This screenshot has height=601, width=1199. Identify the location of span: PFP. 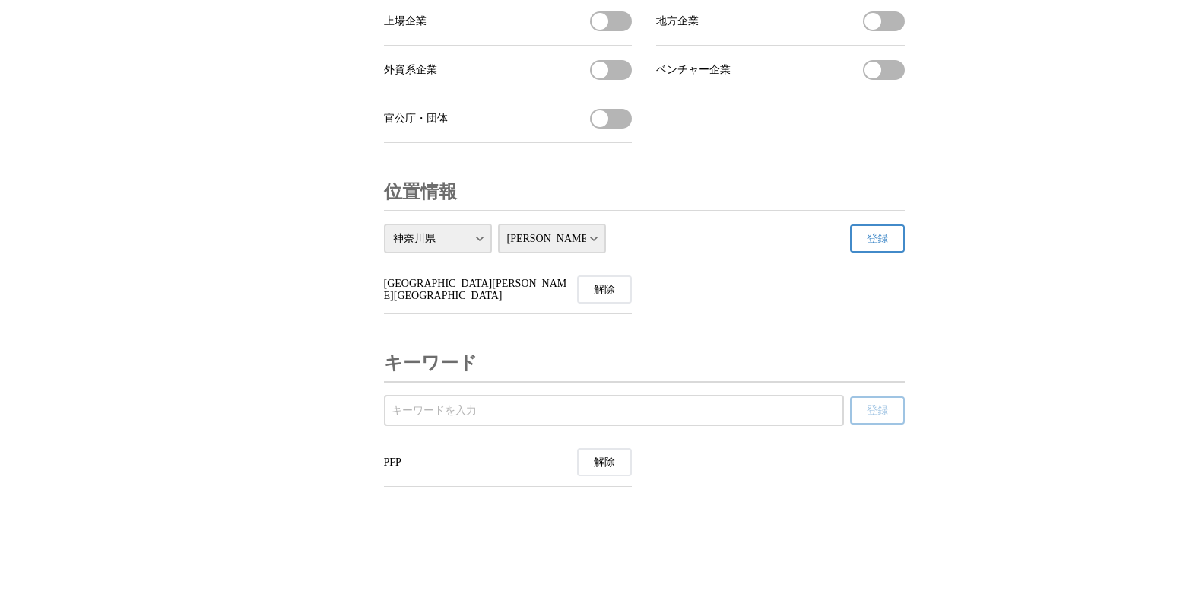
(392, 462).